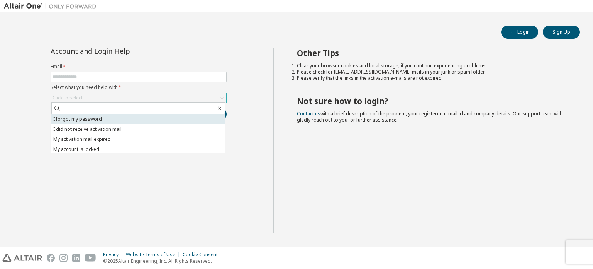  Describe the element at coordinates (429, 116) in the screenshot. I see `span: with a brief description of the problem, your registered e-mail id and company details. Our suppo...` at that location.